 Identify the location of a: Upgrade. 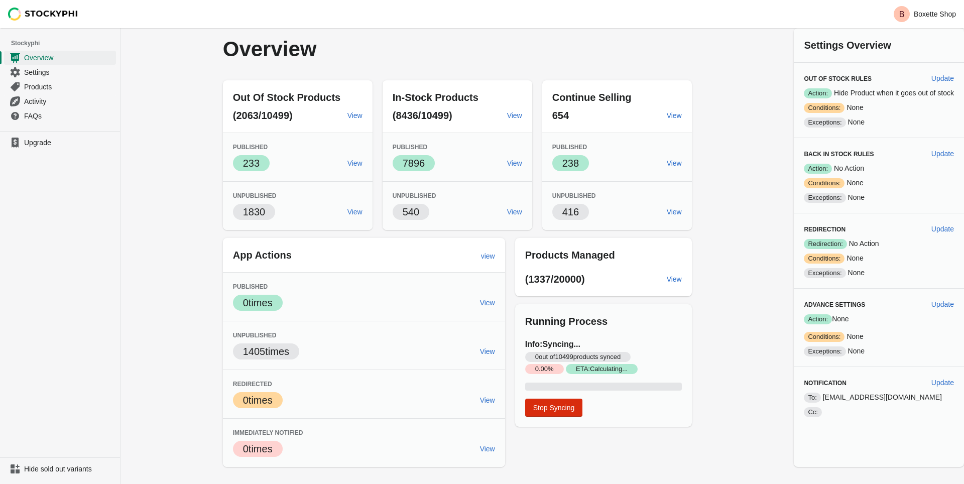
(60, 143).